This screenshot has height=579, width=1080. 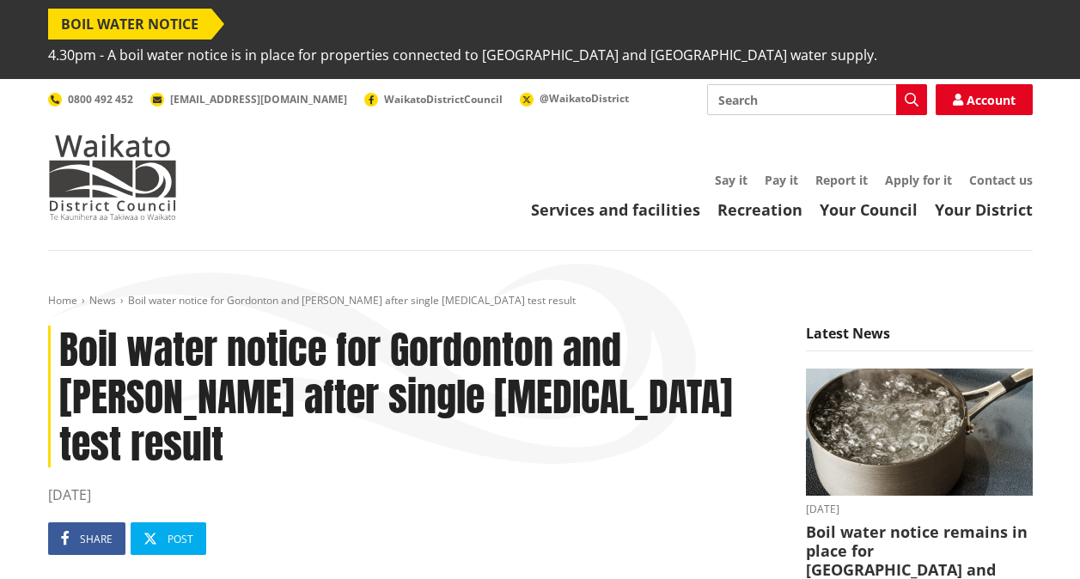 What do you see at coordinates (96, 539) in the screenshot?
I see `span: Share` at bounding box center [96, 539].